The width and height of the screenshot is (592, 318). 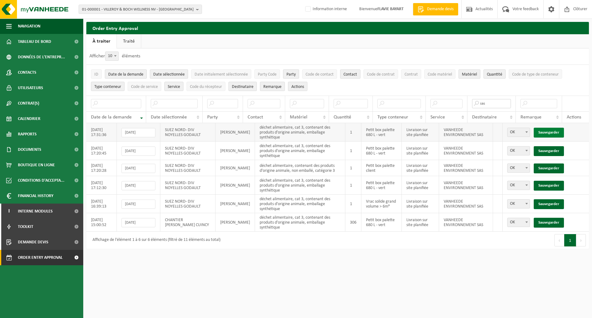 What do you see at coordinates (350, 74) in the screenshot?
I see `button: ContactContact: Activate to sort` at bounding box center [350, 74].